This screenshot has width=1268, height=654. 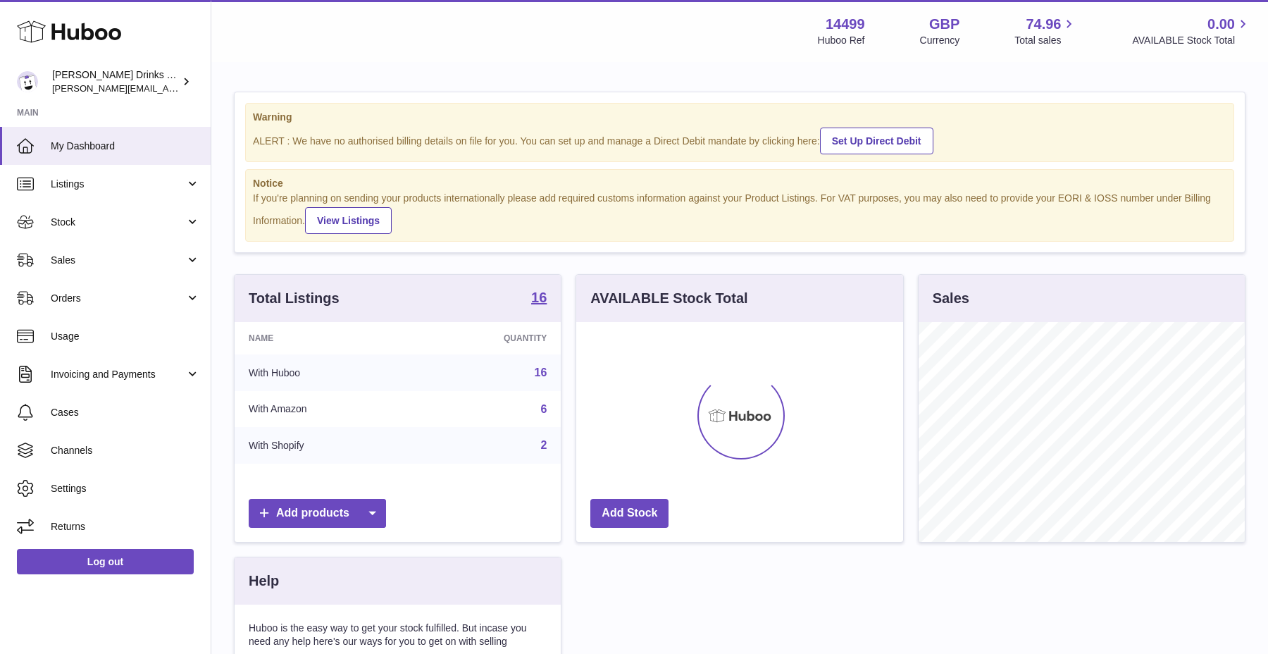 I want to click on span: Invoicing and Payments, so click(x=118, y=374).